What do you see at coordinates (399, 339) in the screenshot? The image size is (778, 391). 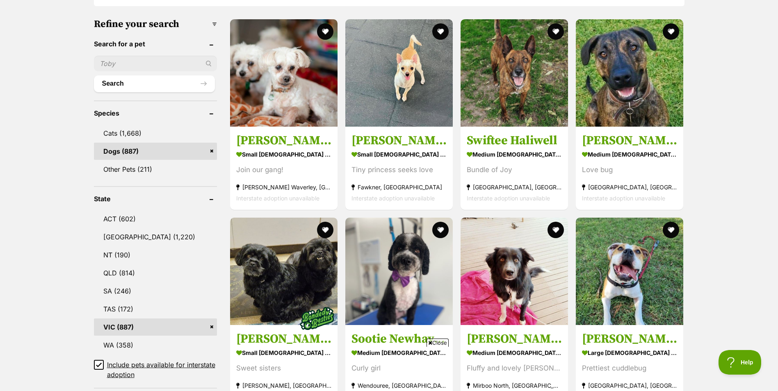 I see `h3: Sootie Newhaven` at bounding box center [399, 339].